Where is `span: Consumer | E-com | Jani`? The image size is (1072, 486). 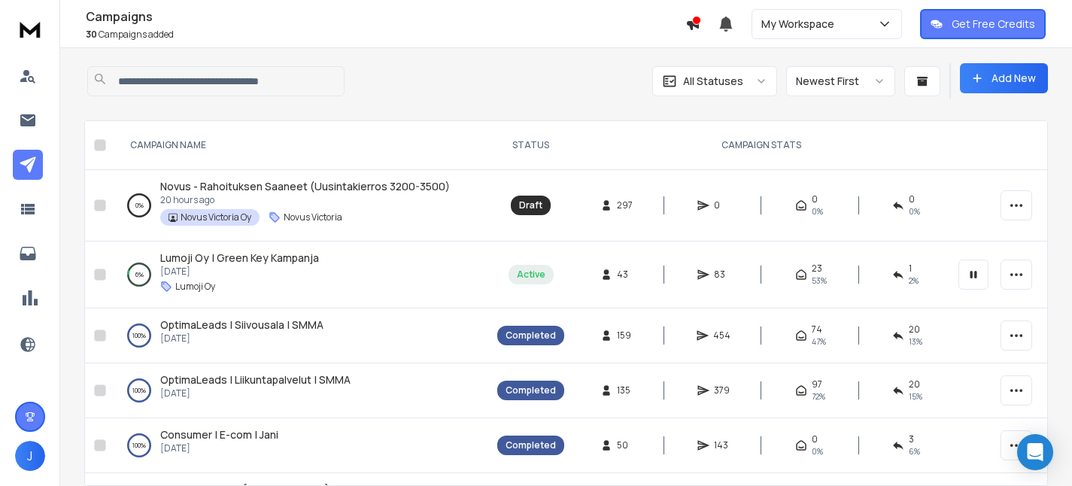 span: Consumer | E-com | Jani is located at coordinates (219, 434).